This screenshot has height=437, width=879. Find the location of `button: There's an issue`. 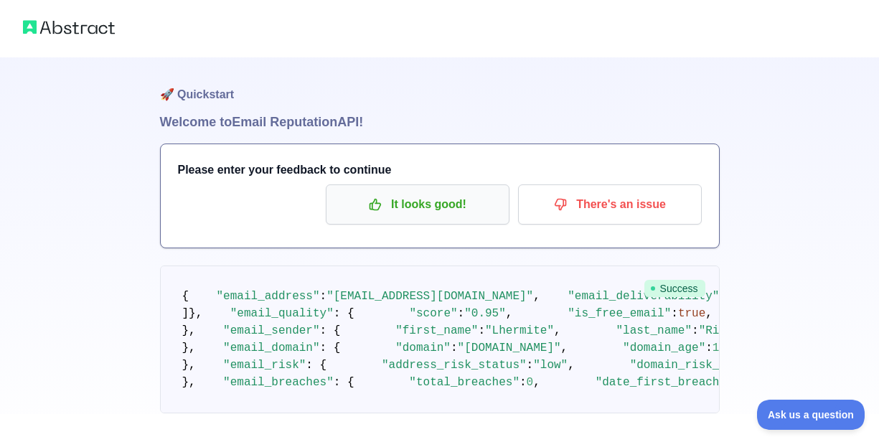

button: There's an issue is located at coordinates (610, 205).